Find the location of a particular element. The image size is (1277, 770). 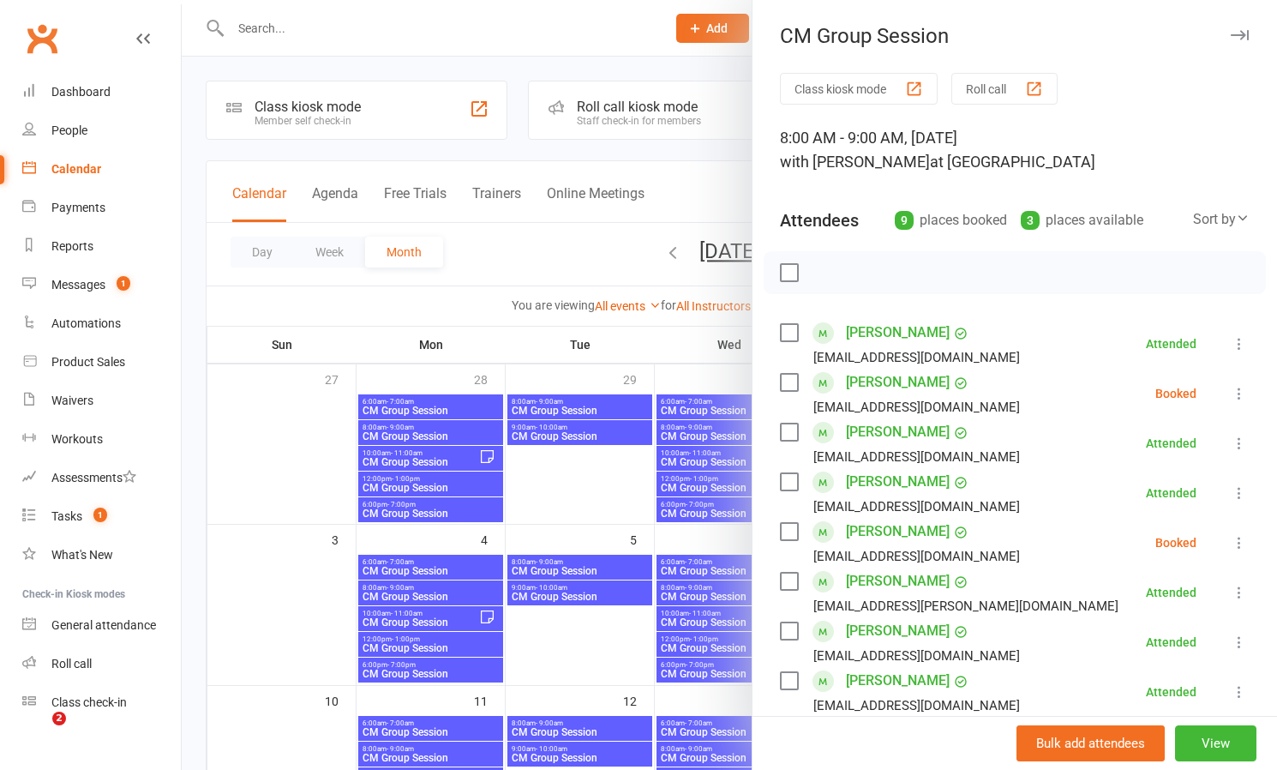

button: Bulk add attendees is located at coordinates (1090, 743).